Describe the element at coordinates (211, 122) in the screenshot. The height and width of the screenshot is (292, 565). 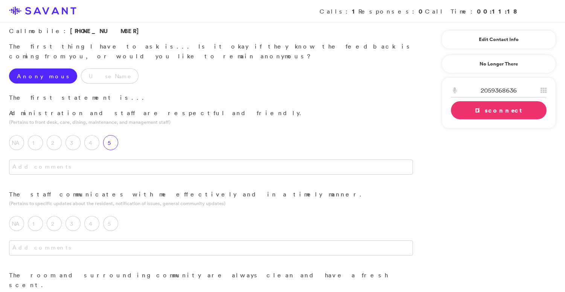
I see `p: (Pertains to front desk, care, dining, maintenance, and management staff)` at that location.